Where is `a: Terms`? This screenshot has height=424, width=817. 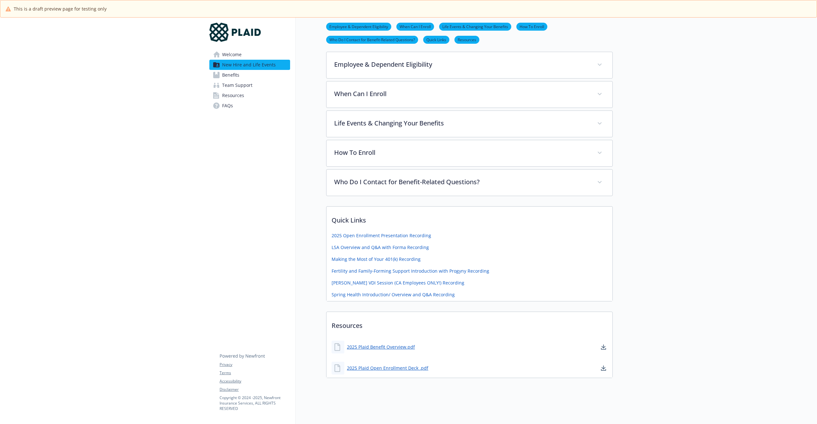 a: Terms is located at coordinates (255, 373).